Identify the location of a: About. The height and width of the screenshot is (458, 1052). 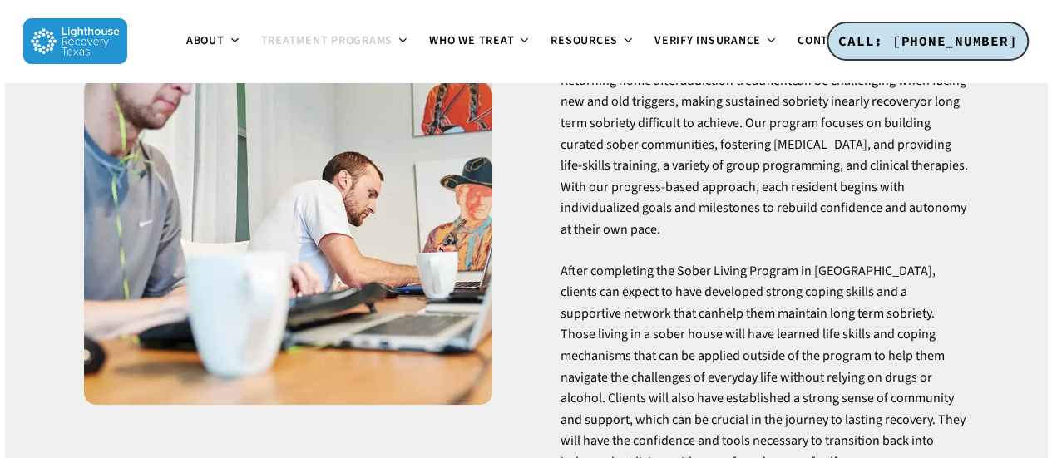
(214, 42).